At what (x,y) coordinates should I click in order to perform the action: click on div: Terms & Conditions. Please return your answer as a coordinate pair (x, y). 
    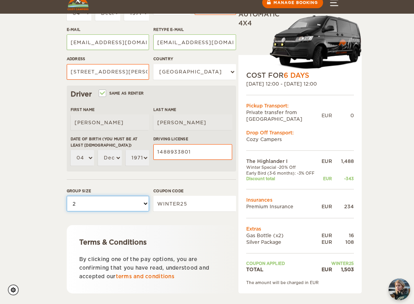
    Looking at the image, I should click on (151, 242).